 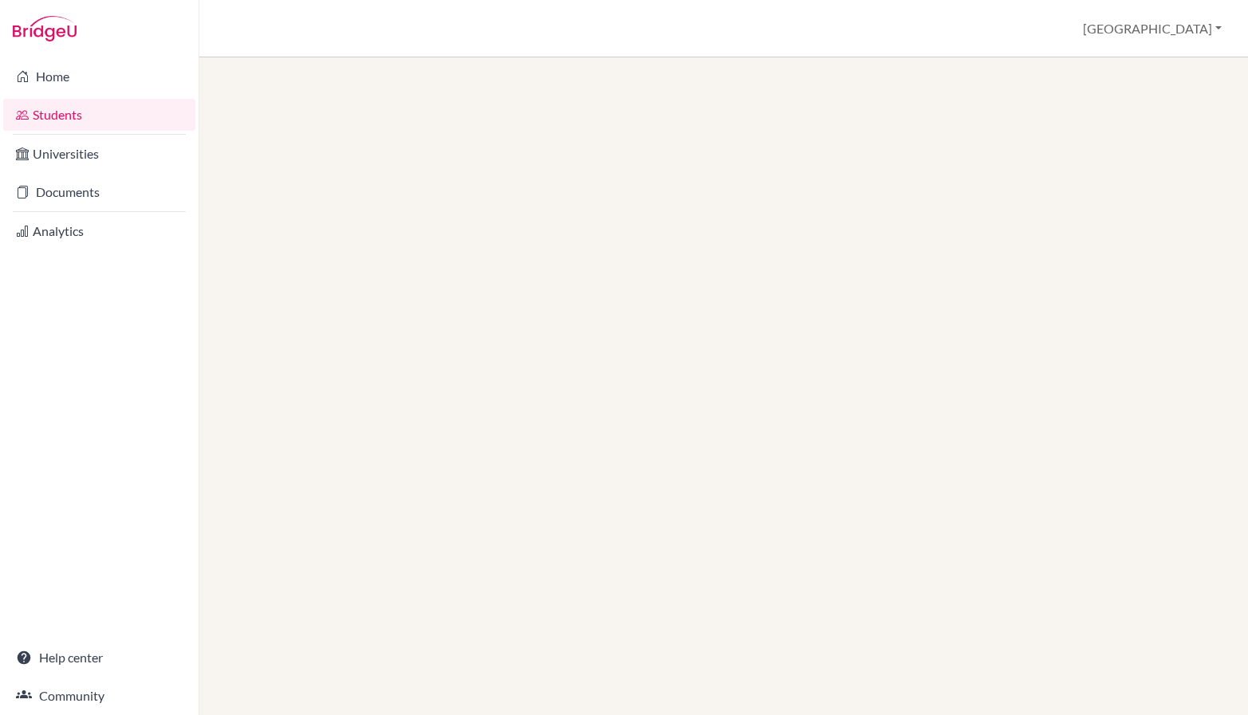 What do you see at coordinates (99, 115) in the screenshot?
I see `a: Students` at bounding box center [99, 115].